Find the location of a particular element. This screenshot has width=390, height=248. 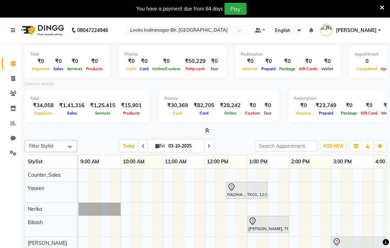

div: 0 is located at coordinates (367, 61).